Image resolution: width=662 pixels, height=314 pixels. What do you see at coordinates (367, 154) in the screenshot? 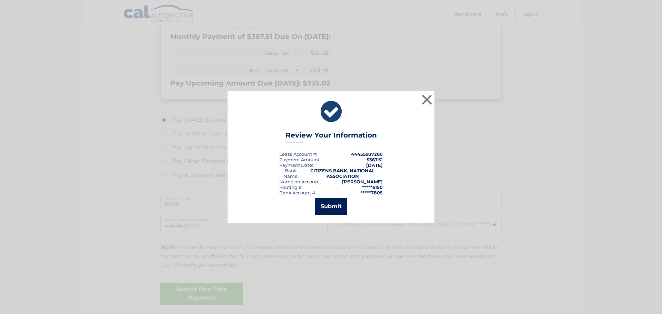
I see `strong: 44455937260` at bounding box center [367, 154].